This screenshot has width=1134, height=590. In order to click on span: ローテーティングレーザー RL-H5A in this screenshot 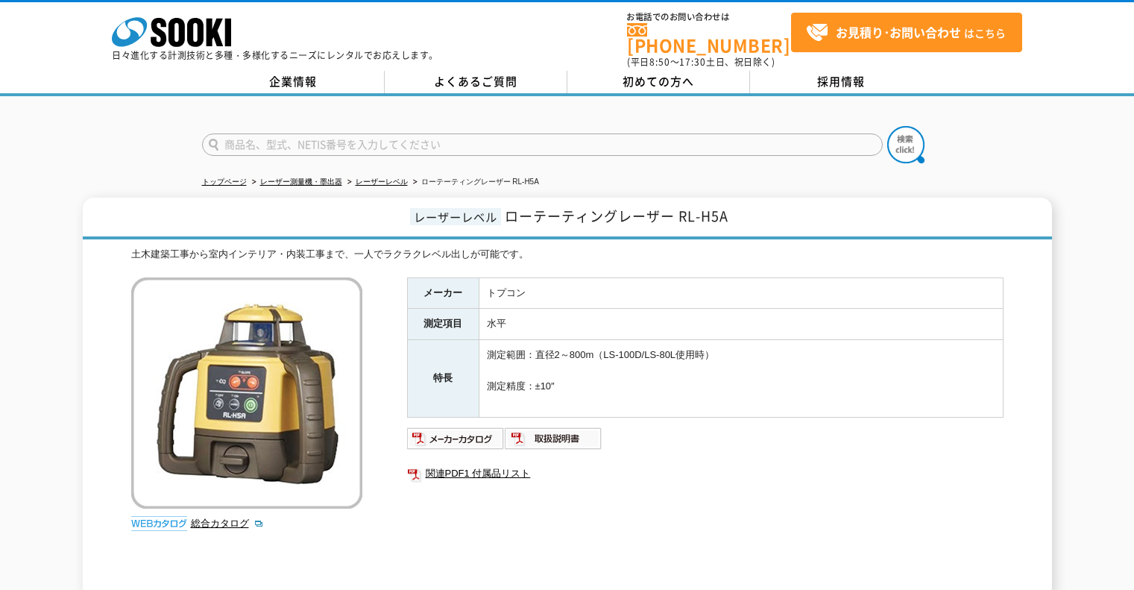, I will do `click(617, 216)`.